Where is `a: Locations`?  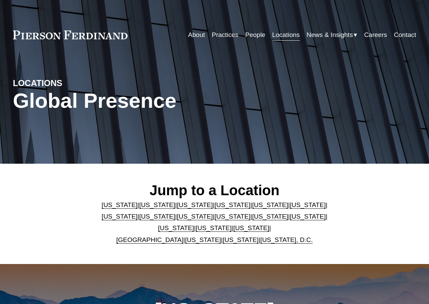 a: Locations is located at coordinates (286, 35).